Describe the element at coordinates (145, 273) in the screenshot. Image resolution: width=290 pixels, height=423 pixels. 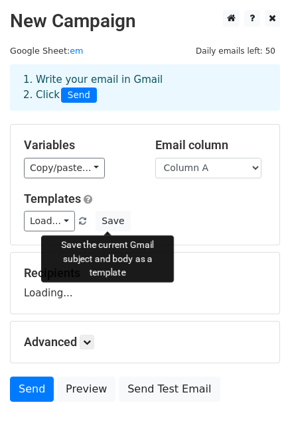
I see `h5: Recipients` at that location.